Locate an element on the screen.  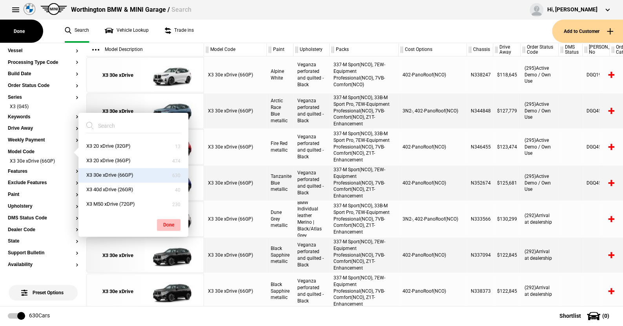
div: Cost Options is located at coordinates (432, 50).